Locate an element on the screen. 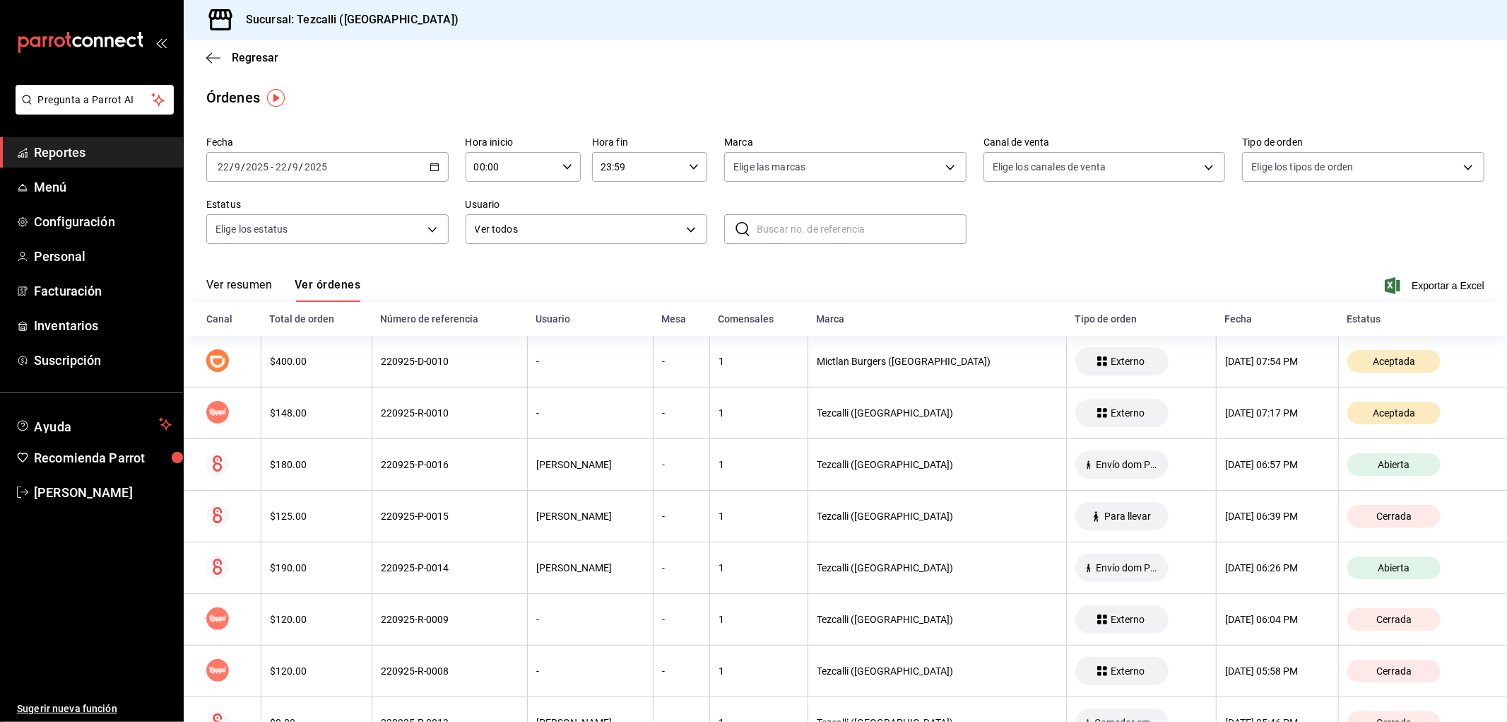 This screenshot has height=722, width=1507. div: navigation tabs is located at coordinates (283, 290).